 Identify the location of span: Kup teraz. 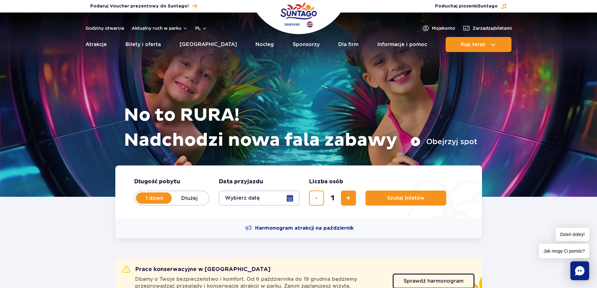
(473, 45).